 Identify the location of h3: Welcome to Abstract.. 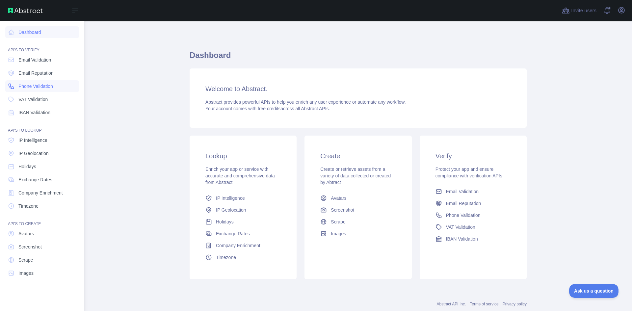
(358, 89).